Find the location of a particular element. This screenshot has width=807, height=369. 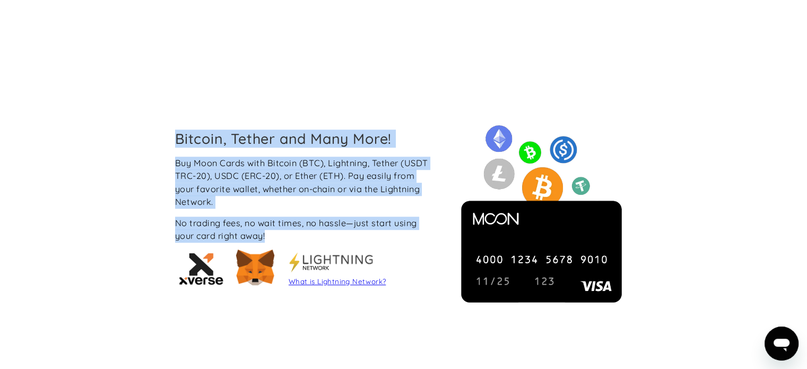

img: Moon cards can be purchased with a variety of cryptocurrency including Bitcoin, Lightning, USDC, ... is located at coordinates (541, 214).